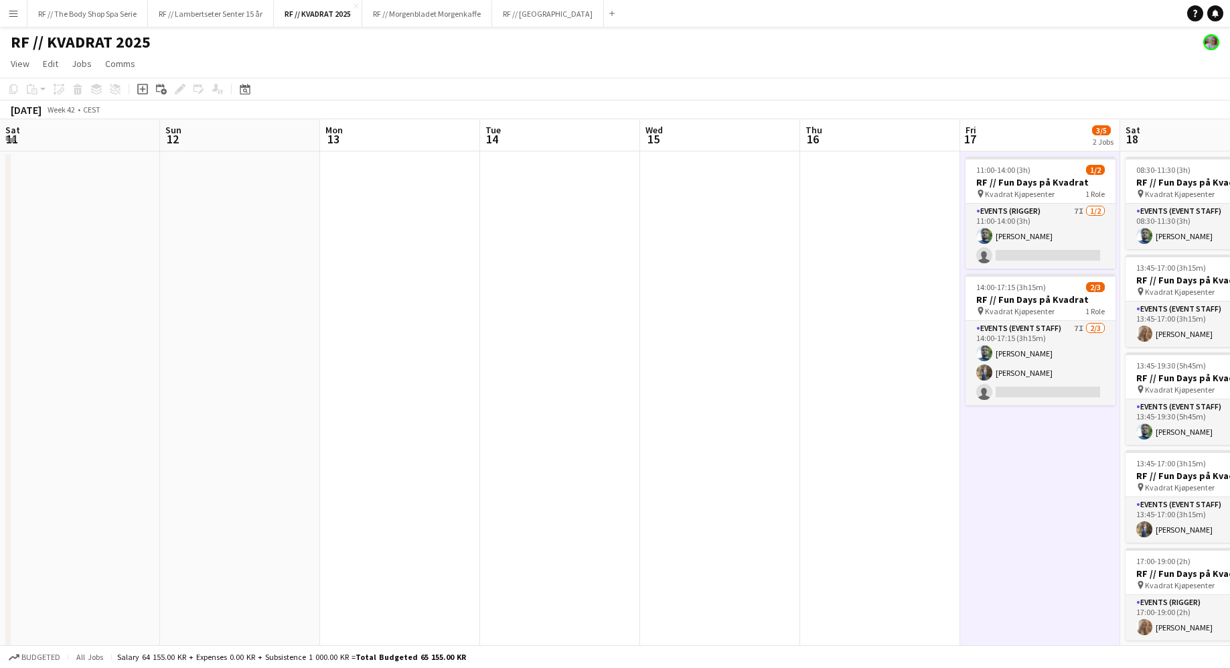  I want to click on span: 3/5, so click(1102, 130).